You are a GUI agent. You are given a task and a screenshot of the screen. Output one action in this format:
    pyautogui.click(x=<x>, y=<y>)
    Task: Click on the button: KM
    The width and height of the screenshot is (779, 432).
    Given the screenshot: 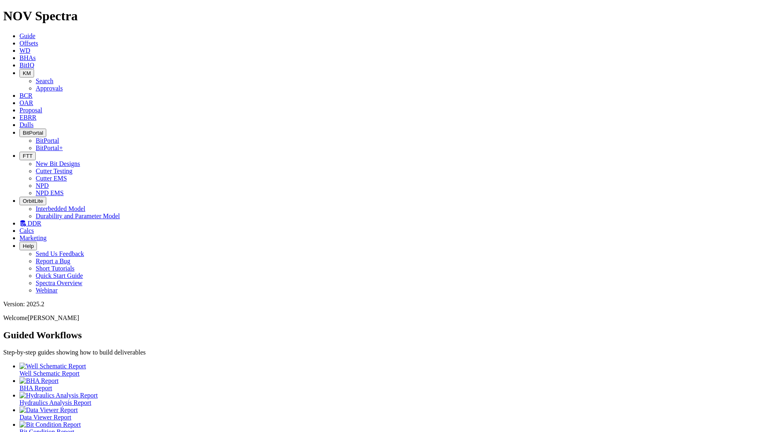 What is the action you would take?
    pyautogui.click(x=27, y=73)
    